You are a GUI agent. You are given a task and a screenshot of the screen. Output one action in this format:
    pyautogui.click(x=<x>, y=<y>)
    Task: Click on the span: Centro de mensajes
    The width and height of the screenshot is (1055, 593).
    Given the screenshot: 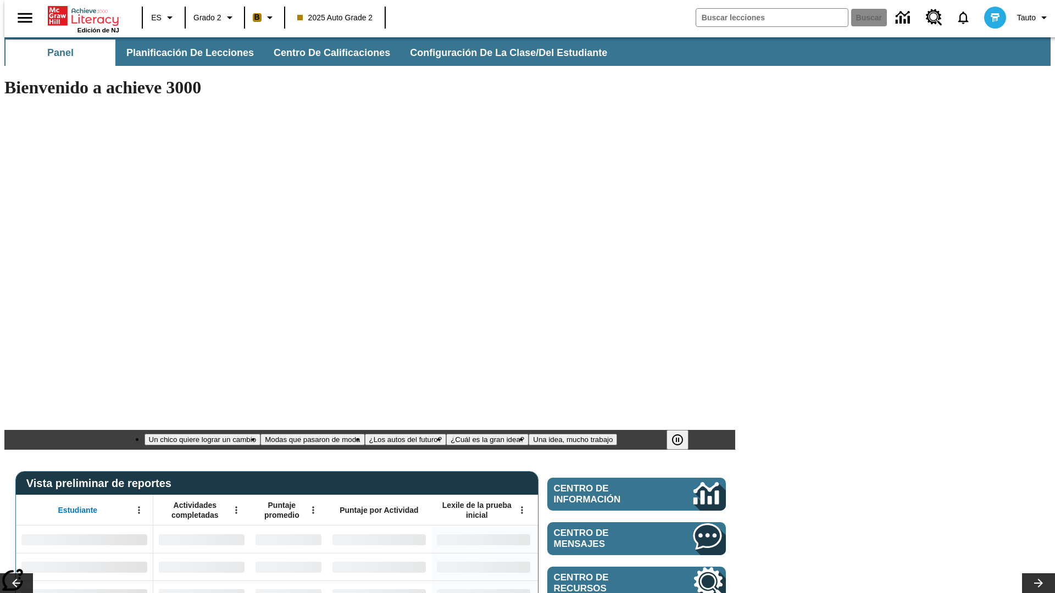 What is the action you would take?
    pyautogui.click(x=607, y=539)
    